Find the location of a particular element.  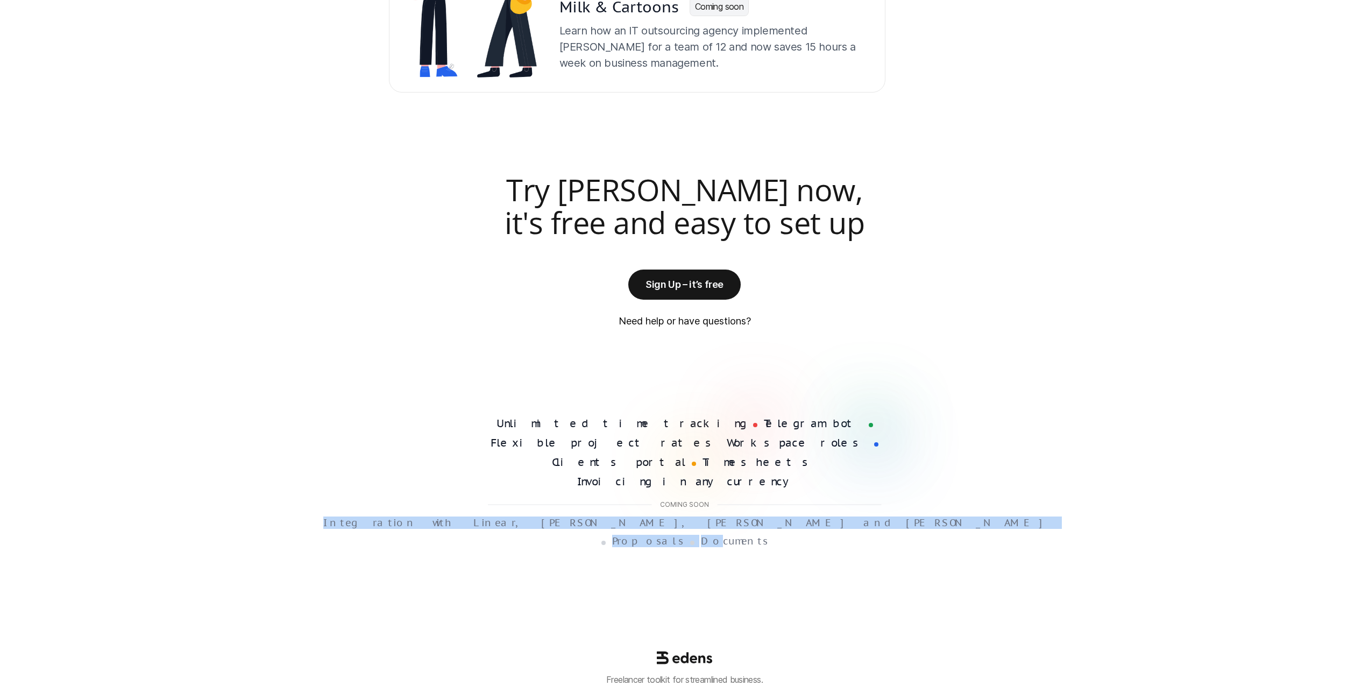

p: Freelancer toolkit for streamlined business. is located at coordinates (685, 680).